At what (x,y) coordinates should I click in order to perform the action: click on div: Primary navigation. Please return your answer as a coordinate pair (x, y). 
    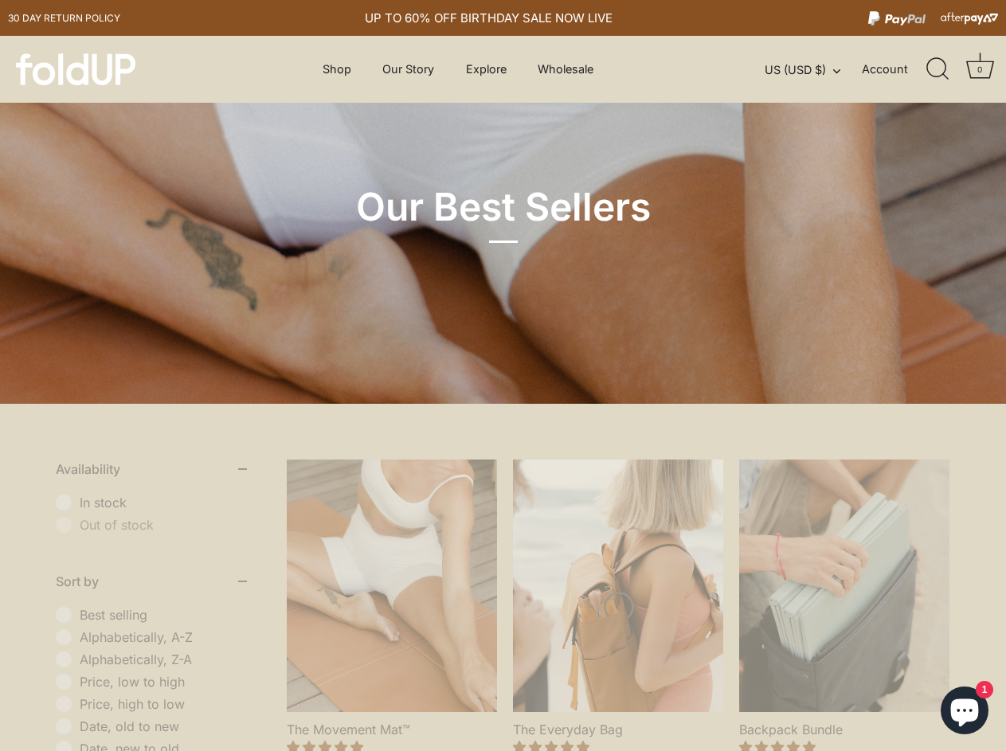
    Looking at the image, I should click on (457, 69).